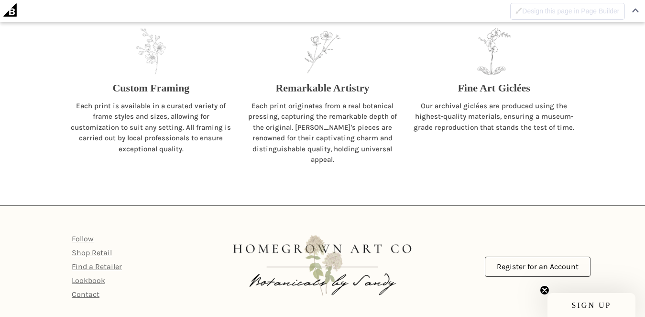 The width and height of the screenshot is (645, 317). What do you see at coordinates (92, 252) in the screenshot?
I see `a: Shop Retail` at bounding box center [92, 252].